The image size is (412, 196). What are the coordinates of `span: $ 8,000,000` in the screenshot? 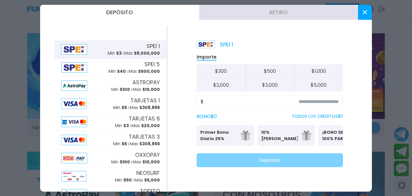 It's located at (147, 53).